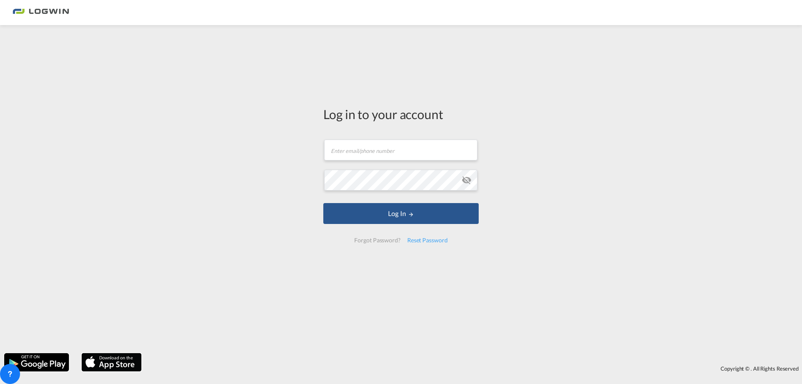 Image resolution: width=802 pixels, height=384 pixels. What do you see at coordinates (41, 13) in the screenshot?
I see `img: 2761ae10d95411efa20a1f5e0282d2d7.png` at bounding box center [41, 13].